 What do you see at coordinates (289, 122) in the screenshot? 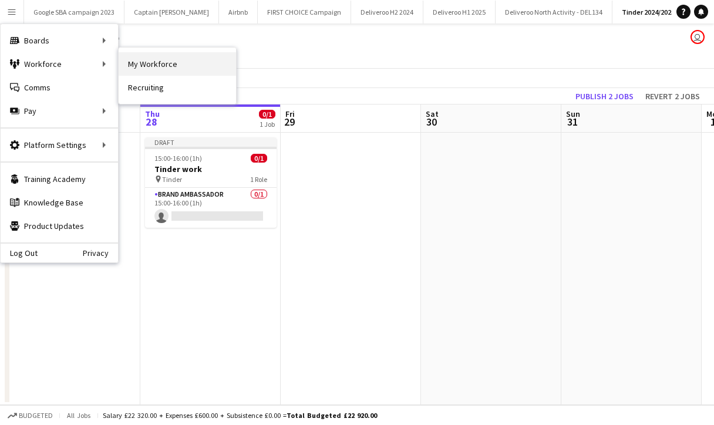
I see `span: 29` at bounding box center [289, 122].